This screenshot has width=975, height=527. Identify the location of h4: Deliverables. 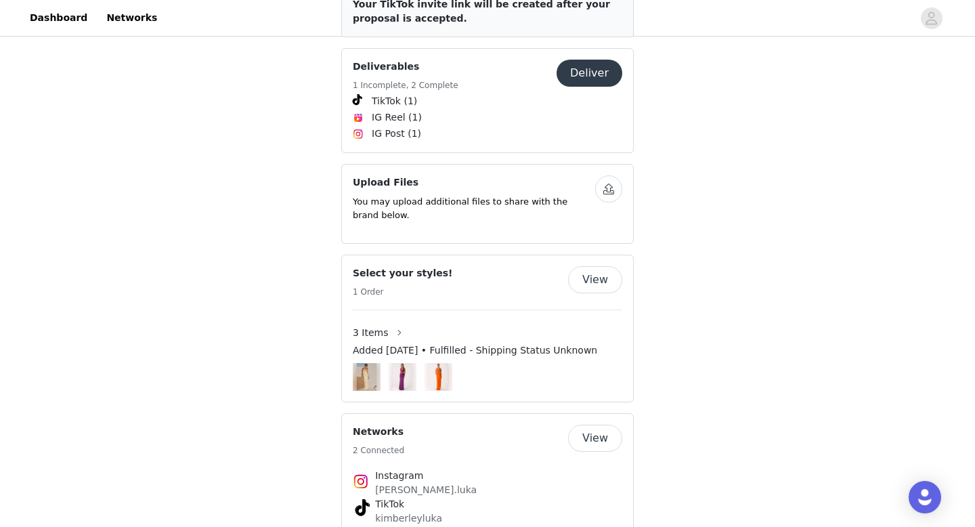
(406, 66).